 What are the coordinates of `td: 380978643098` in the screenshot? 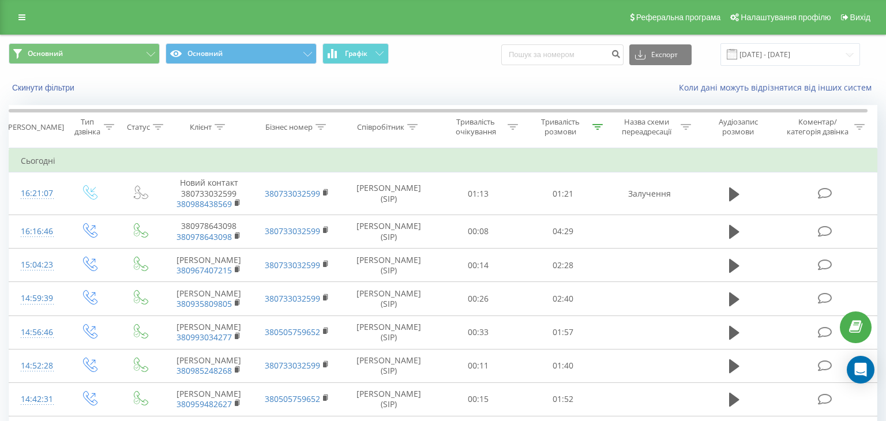 It's located at (209, 231).